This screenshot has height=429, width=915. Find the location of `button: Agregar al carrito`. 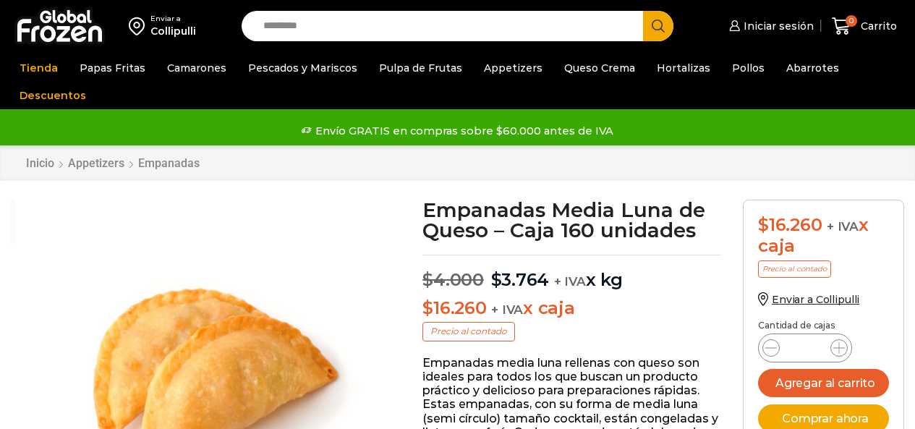

button: Agregar al carrito is located at coordinates (823, 383).